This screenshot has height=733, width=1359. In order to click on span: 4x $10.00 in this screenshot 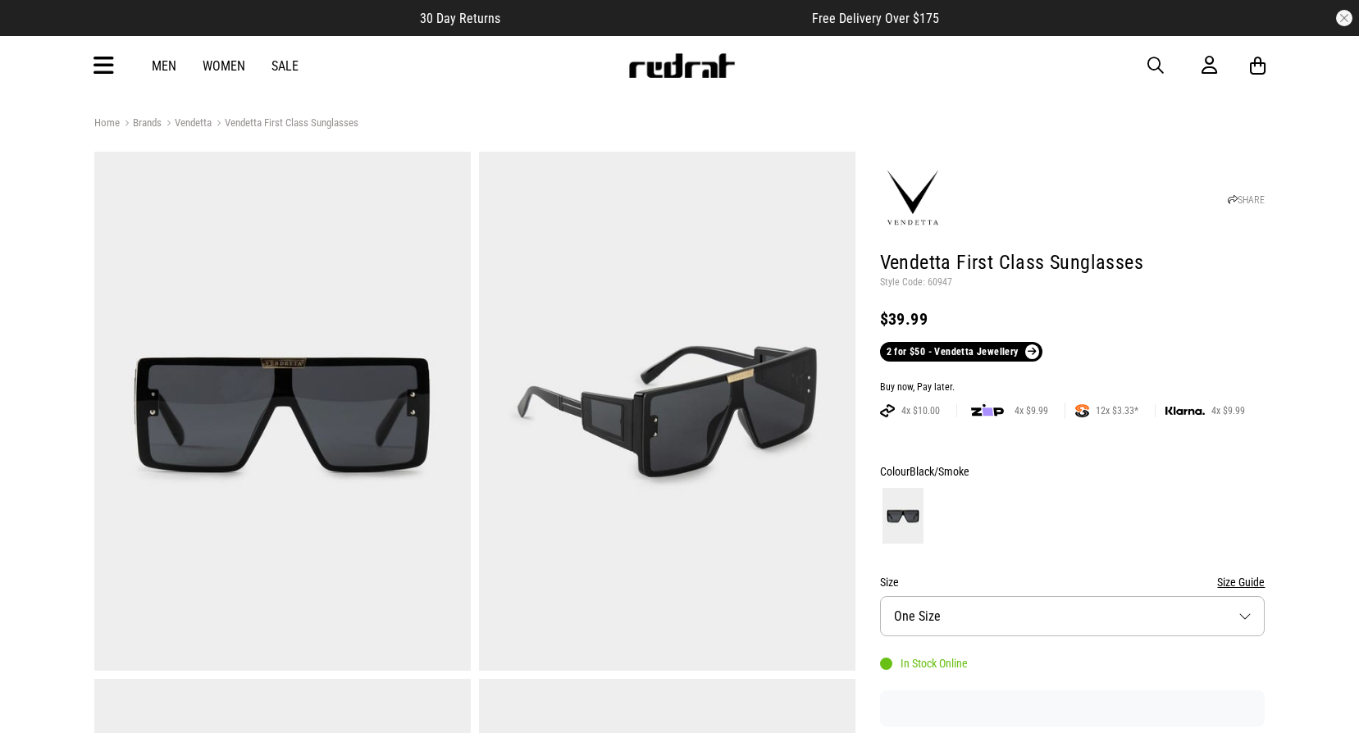, I will do `click(920, 411)`.